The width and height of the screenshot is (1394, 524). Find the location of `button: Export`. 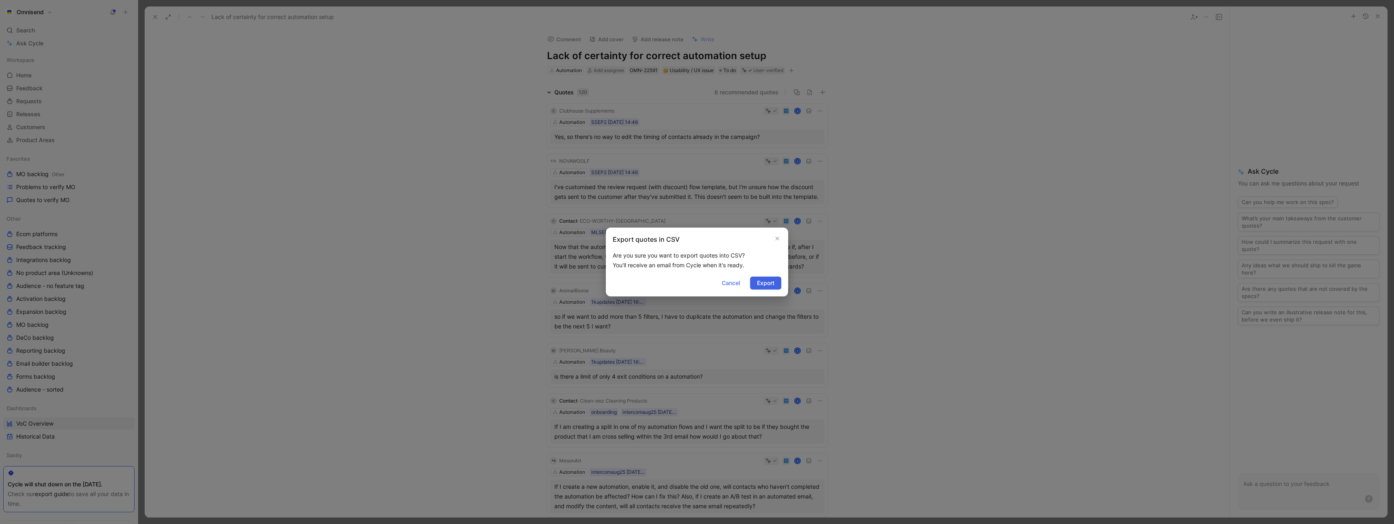

button: Export is located at coordinates (766, 283).